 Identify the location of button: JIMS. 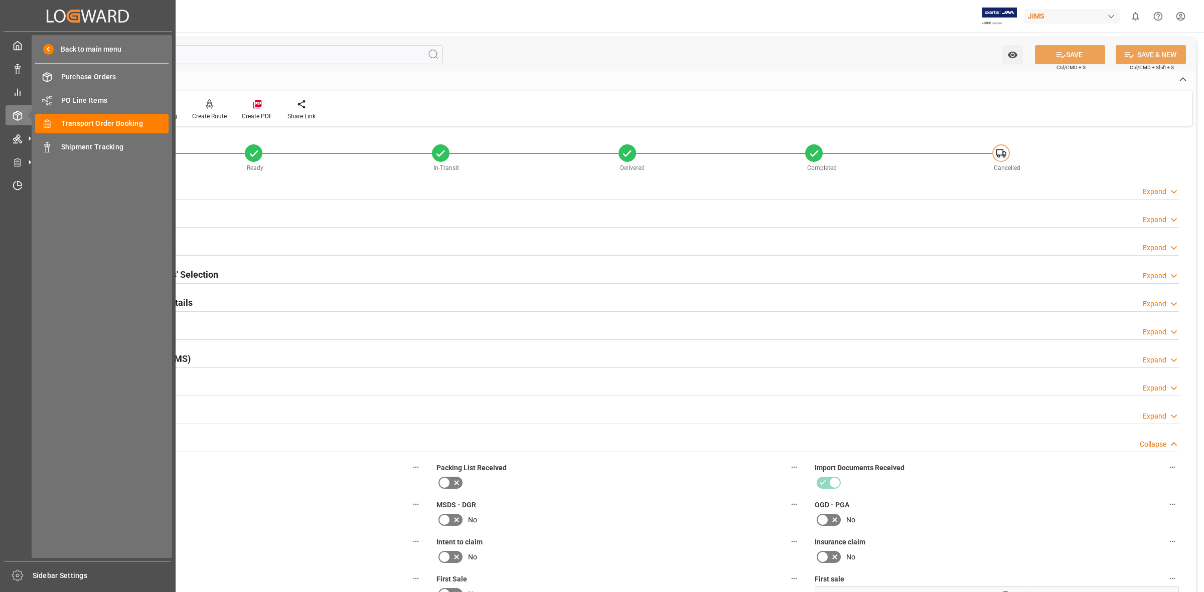
(1074, 16).